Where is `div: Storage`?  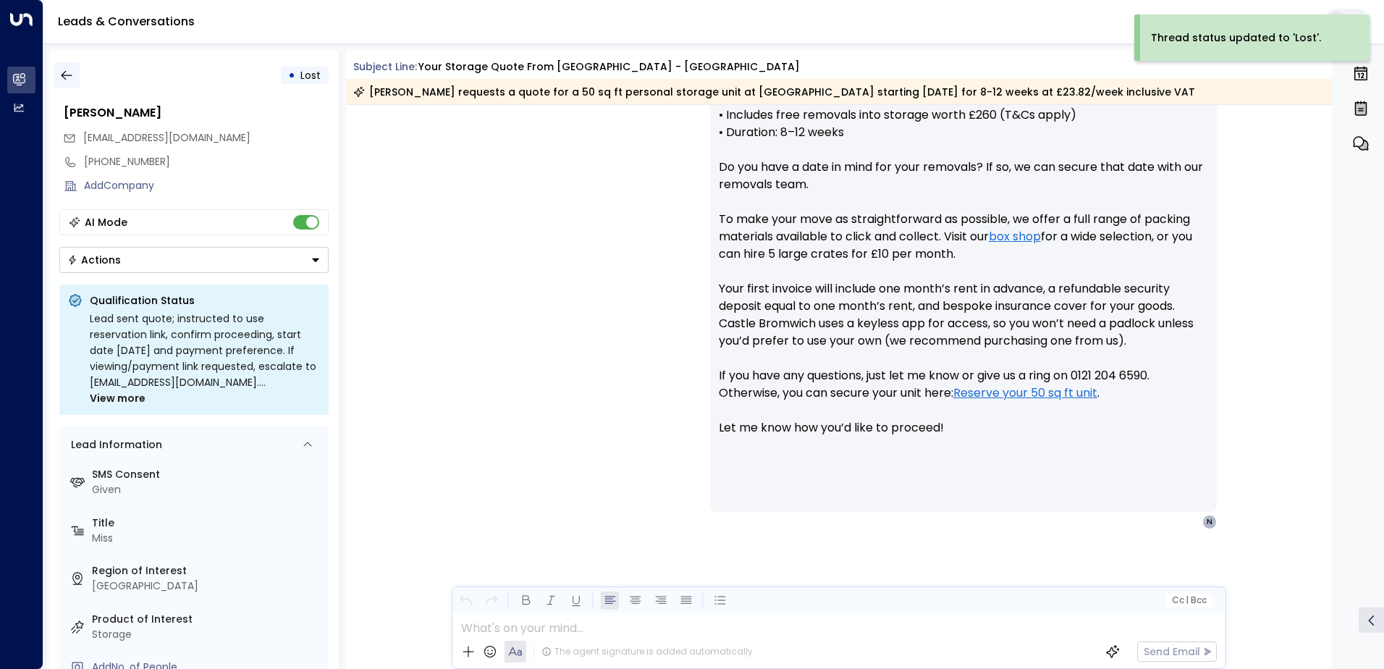
div: Storage is located at coordinates (207, 634).